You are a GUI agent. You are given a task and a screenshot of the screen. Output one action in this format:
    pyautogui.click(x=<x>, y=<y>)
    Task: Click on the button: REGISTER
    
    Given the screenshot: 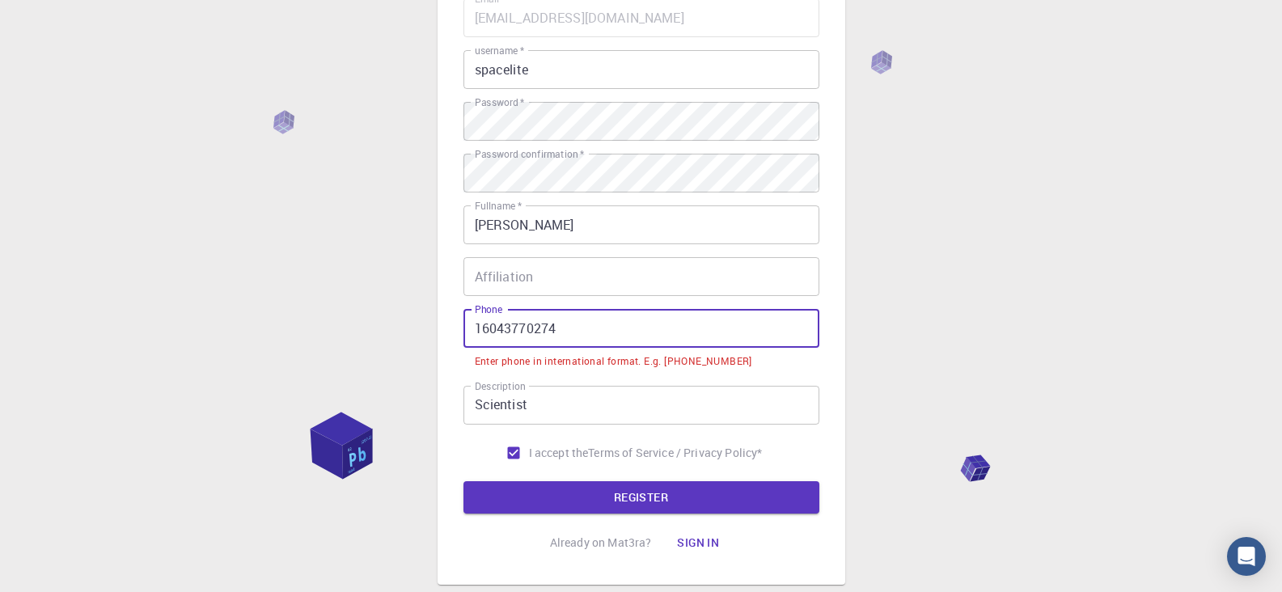 What is the action you would take?
    pyautogui.click(x=642, y=498)
    